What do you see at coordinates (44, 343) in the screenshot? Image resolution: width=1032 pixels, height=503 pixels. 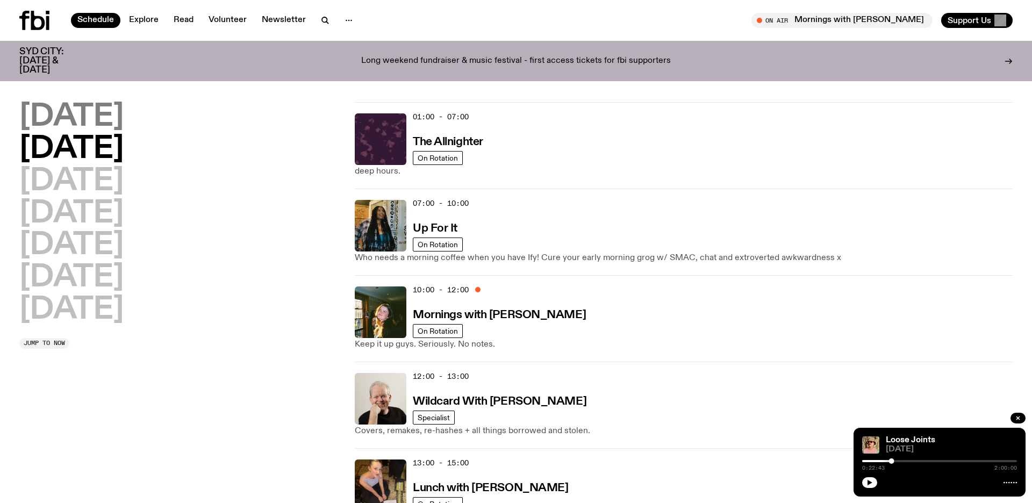 I see `button: Jump to now` at bounding box center [44, 343].